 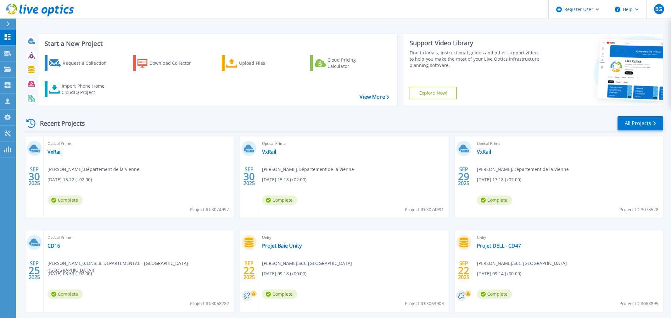 What do you see at coordinates (374, 97) in the screenshot?
I see `a: View More` at bounding box center [374, 97].